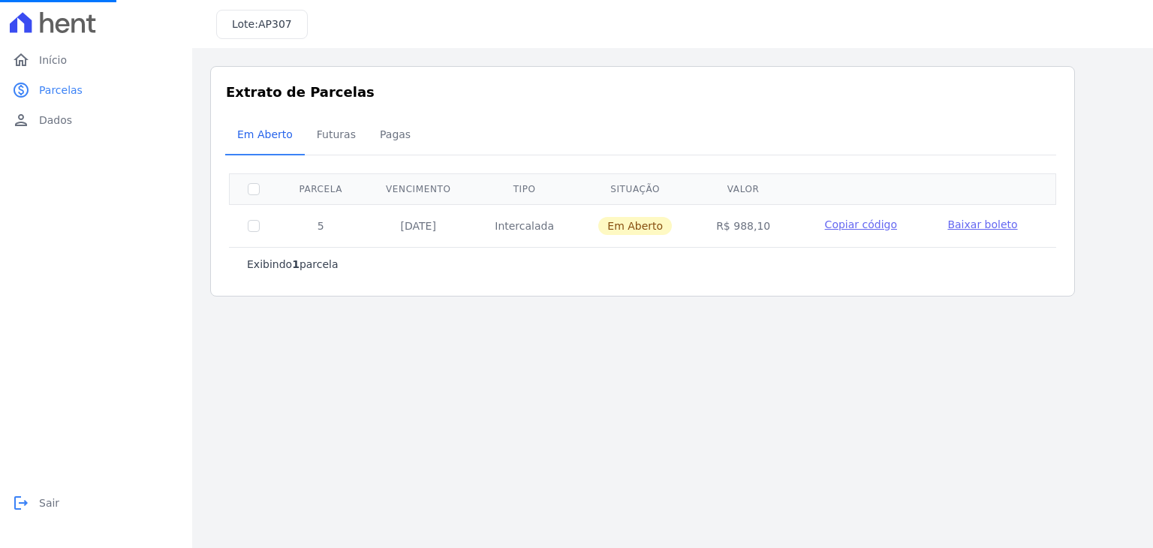  Describe the element at coordinates (743, 225) in the screenshot. I see `td: R$ 988,10` at that location.